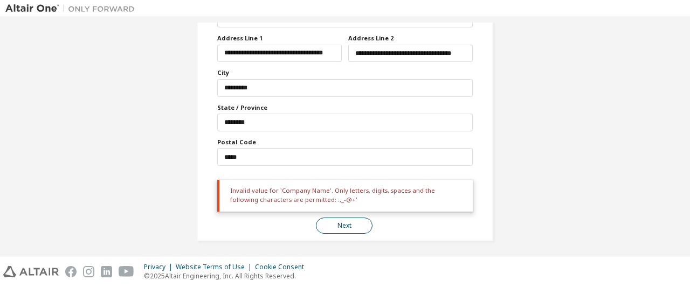 The width and height of the screenshot is (690, 287). I want to click on label: City, so click(345, 73).